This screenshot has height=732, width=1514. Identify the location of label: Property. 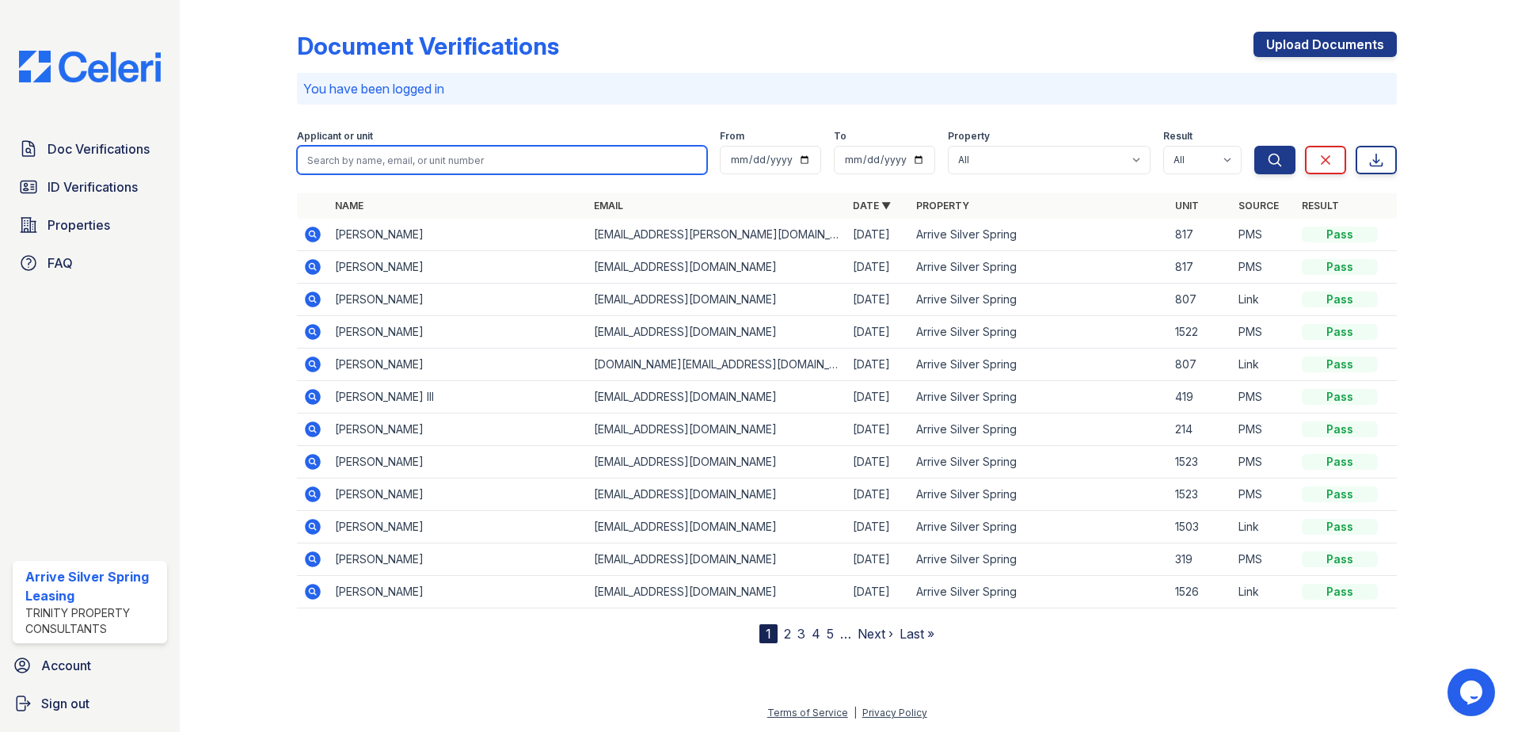
(969, 136).